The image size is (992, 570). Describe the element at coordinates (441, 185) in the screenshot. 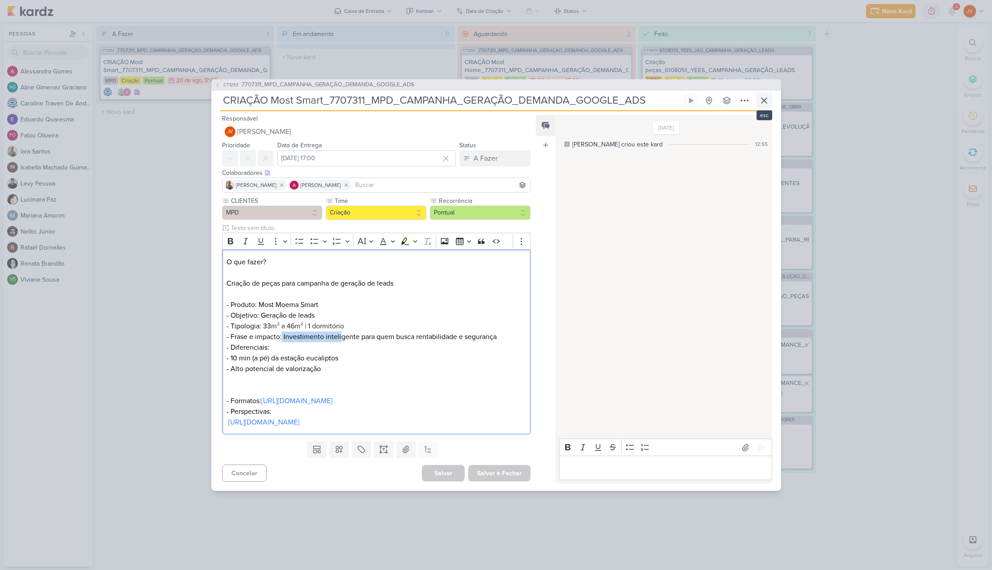

I see `input: Buscar` at that location.